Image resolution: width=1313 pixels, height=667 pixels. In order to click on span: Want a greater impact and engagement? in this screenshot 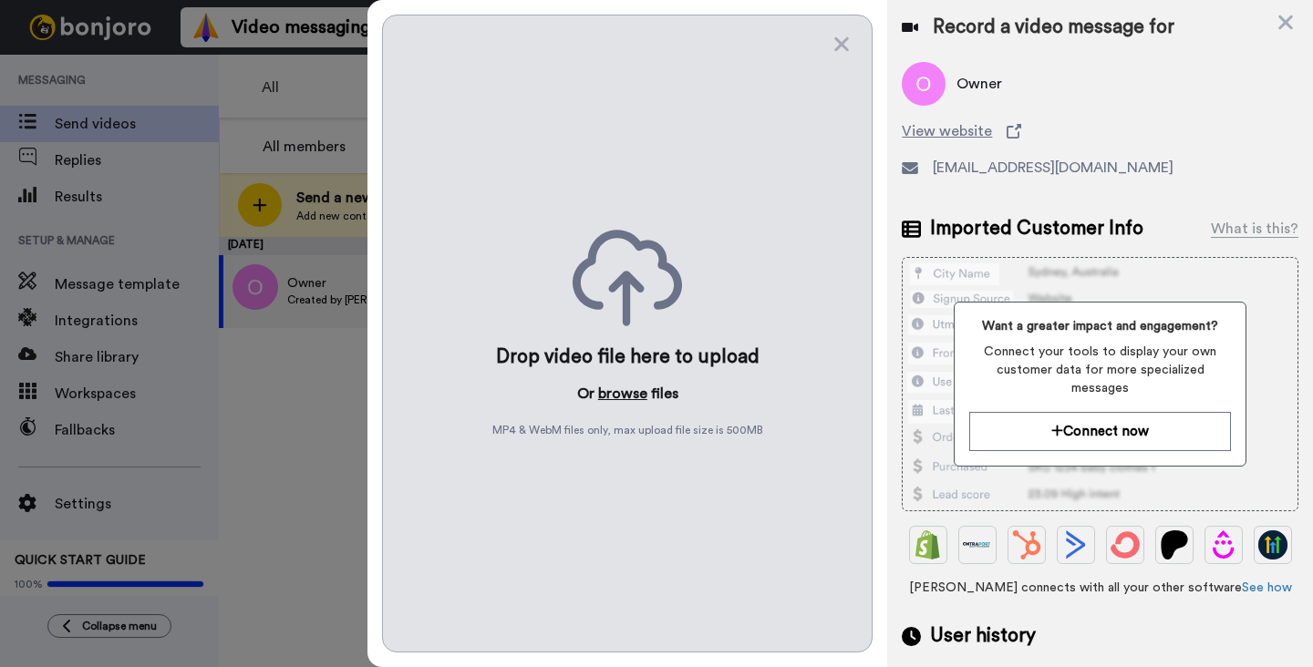, I will do `click(1099, 326)`.